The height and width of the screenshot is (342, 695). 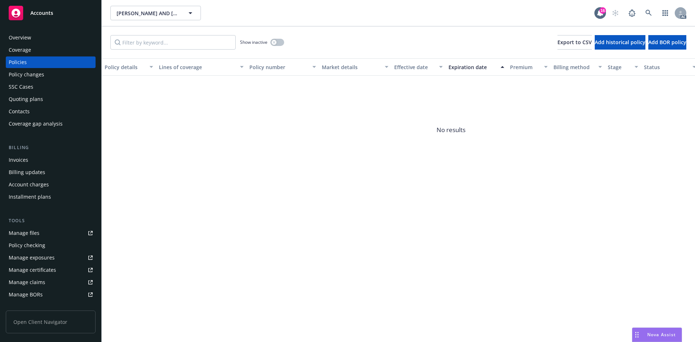 What do you see at coordinates (573, 67) in the screenshot?
I see `div: Billing method` at bounding box center [573, 67].